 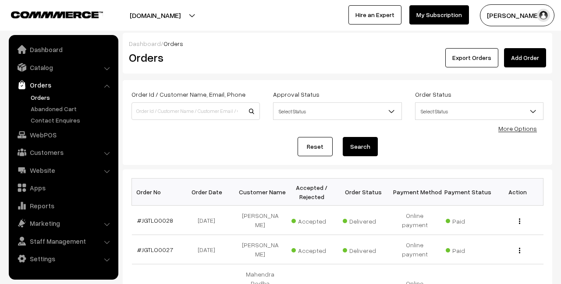 I want to click on a: My Subscription, so click(x=439, y=15).